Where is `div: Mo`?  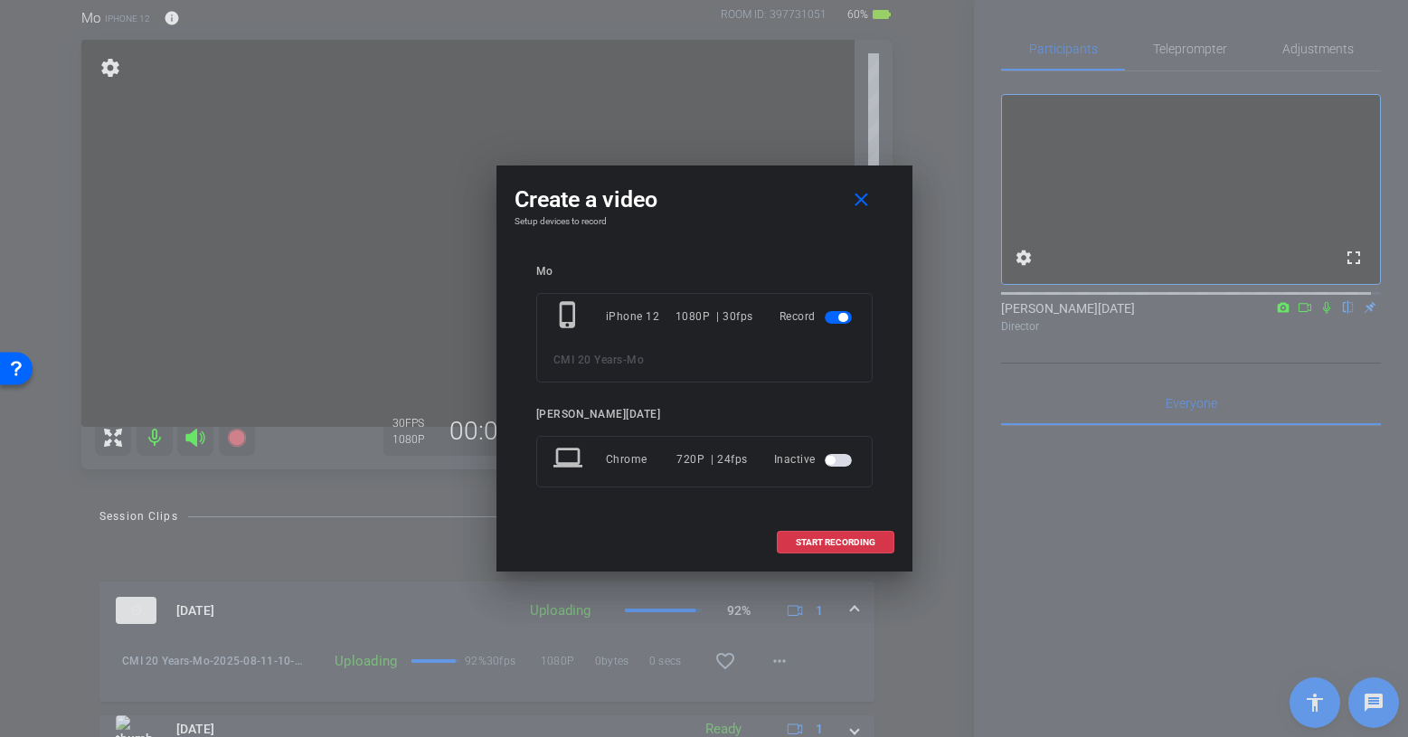
div: Mo is located at coordinates (704, 271).